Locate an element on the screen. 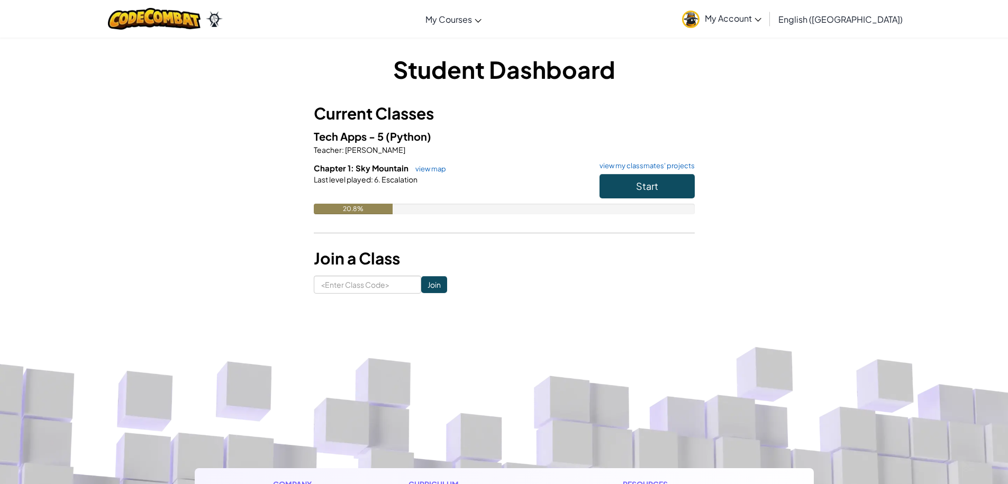 This screenshot has height=484, width=1008. div: 20.8% is located at coordinates (353, 209).